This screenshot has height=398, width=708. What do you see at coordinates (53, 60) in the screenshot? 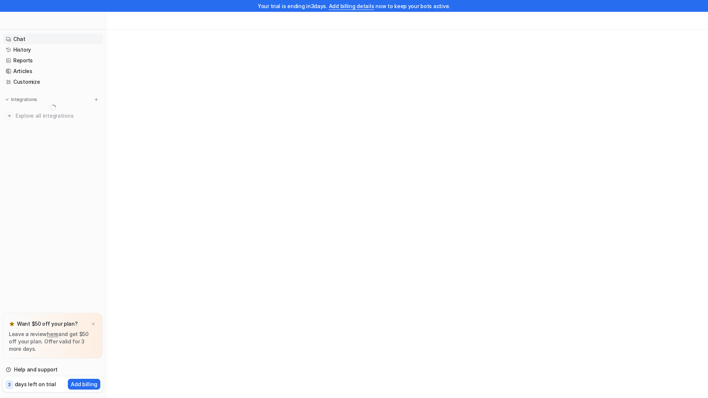
I see `a: Reports` at bounding box center [53, 60].